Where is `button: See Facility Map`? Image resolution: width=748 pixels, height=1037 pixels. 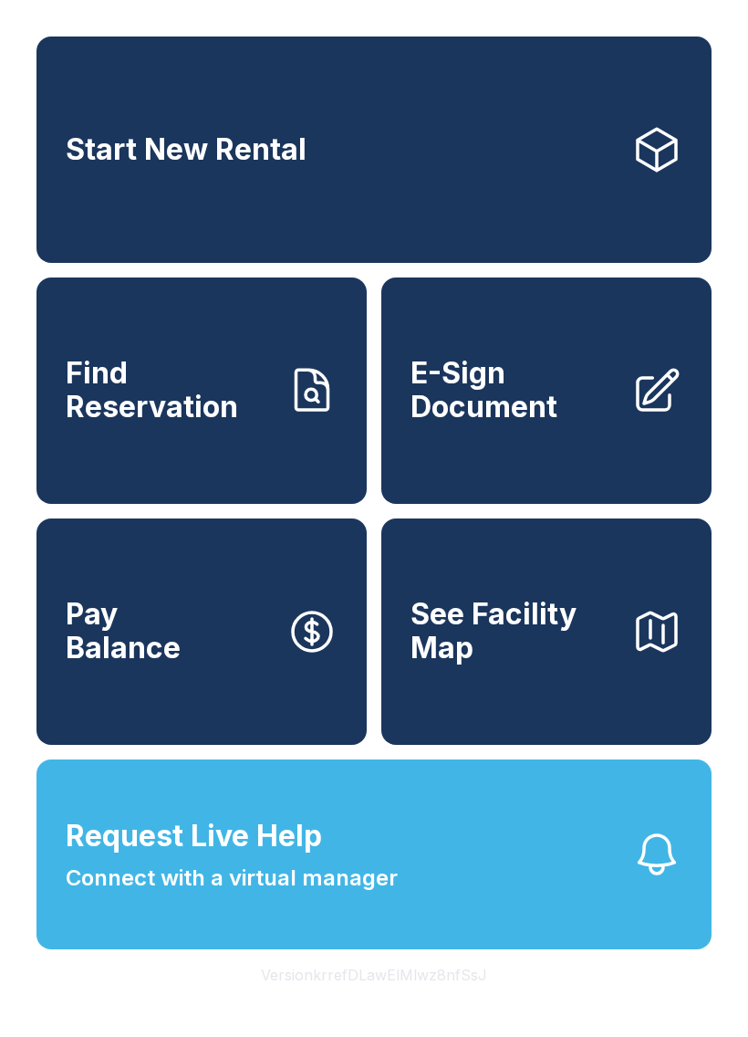
button: See Facility Map is located at coordinates (547, 632).